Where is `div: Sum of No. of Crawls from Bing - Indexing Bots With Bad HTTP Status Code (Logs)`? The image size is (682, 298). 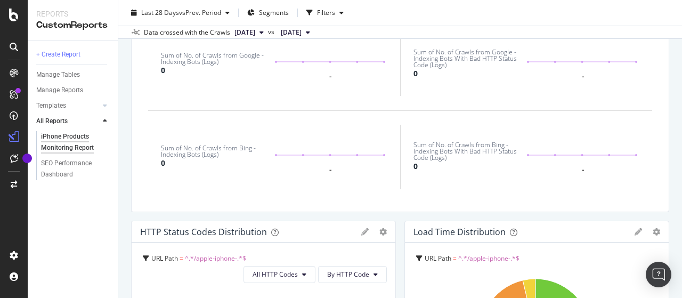
div: Sum of No. of Crawls from Bing - Indexing Bots With Bad HTTP Status Code (Logs) is located at coordinates (470, 151).